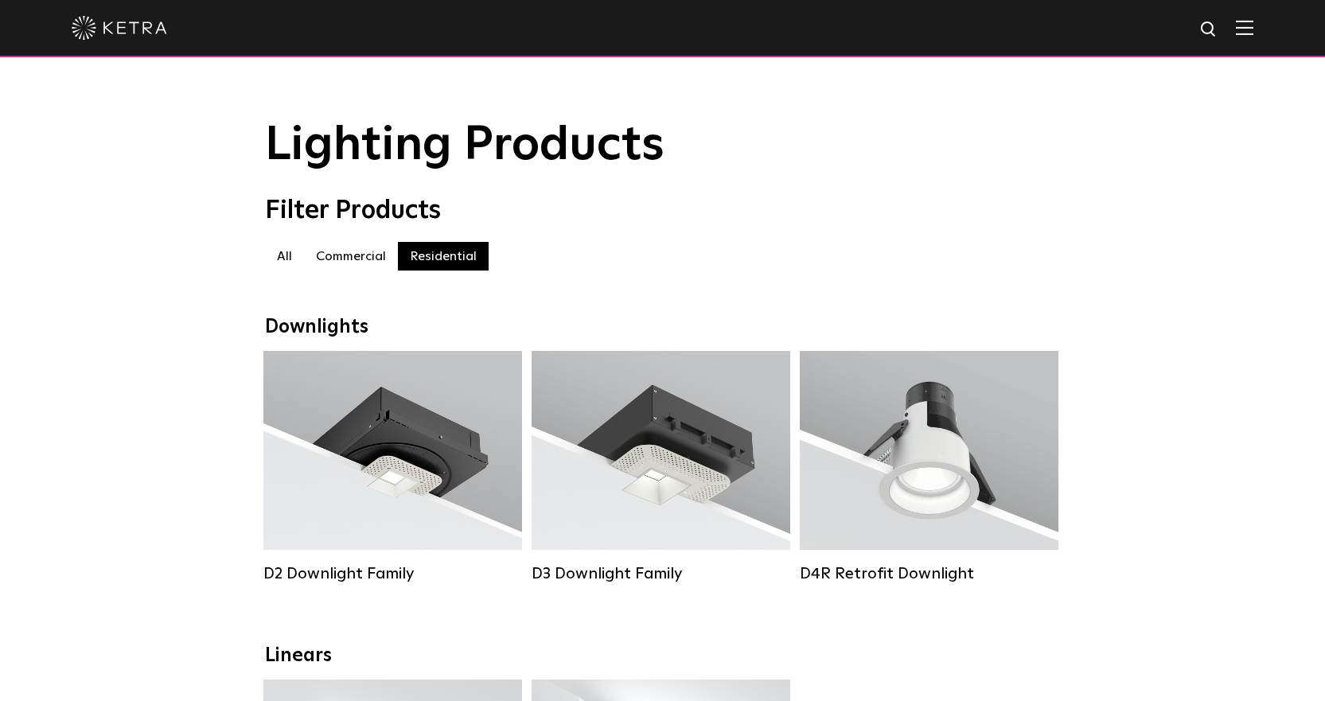 The width and height of the screenshot is (1325, 701). What do you see at coordinates (443, 256) in the screenshot?
I see `label: Residential` at bounding box center [443, 256].